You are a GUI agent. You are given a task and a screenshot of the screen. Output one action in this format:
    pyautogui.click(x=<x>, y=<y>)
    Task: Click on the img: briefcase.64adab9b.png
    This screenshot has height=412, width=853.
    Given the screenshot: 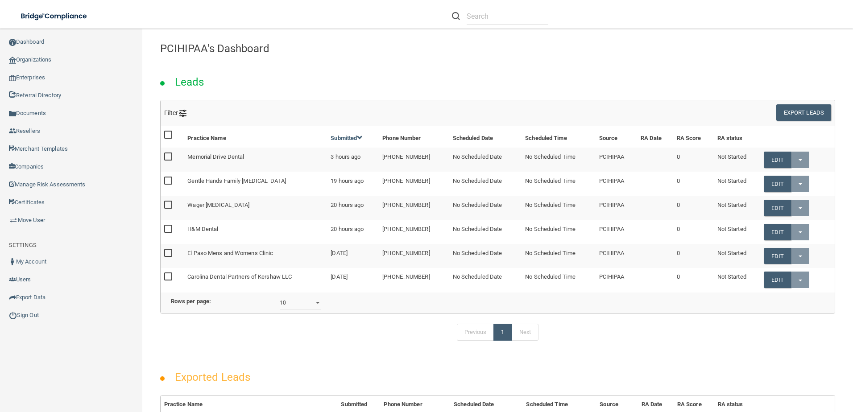 What is the action you would take?
    pyautogui.click(x=13, y=220)
    